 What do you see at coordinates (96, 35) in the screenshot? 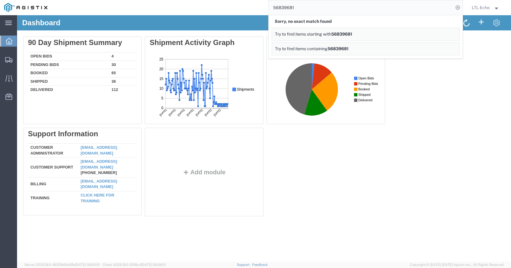
I see `text: Shipments` at bounding box center [96, 35].